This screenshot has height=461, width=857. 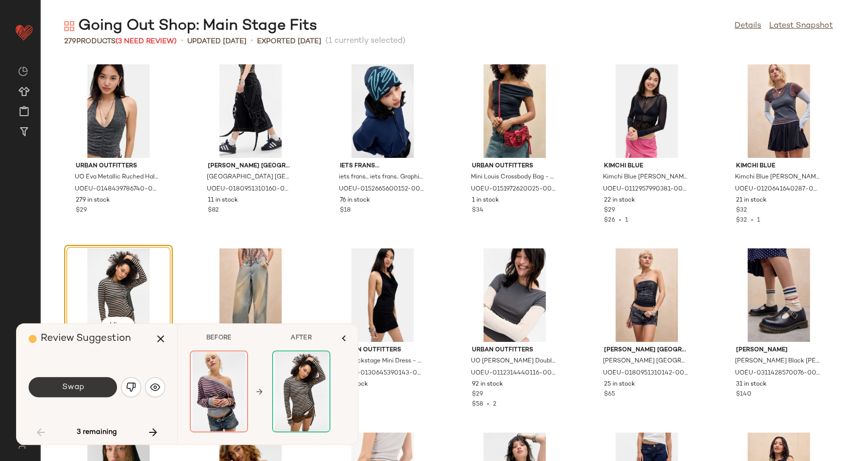 I want to click on span: 11 in stock, so click(x=223, y=200).